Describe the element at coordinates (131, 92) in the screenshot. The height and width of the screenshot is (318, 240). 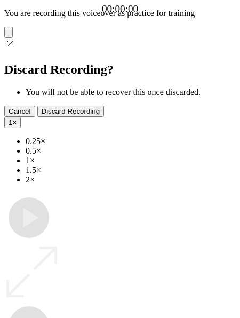
I see `li: You will not be able to recover this once discarded.` at that location.